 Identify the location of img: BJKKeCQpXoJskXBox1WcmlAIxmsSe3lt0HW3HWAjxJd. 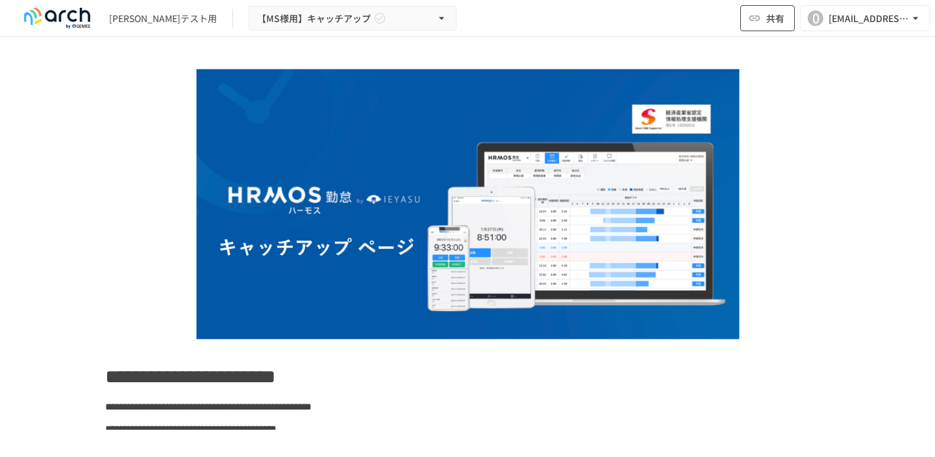
(468, 204).